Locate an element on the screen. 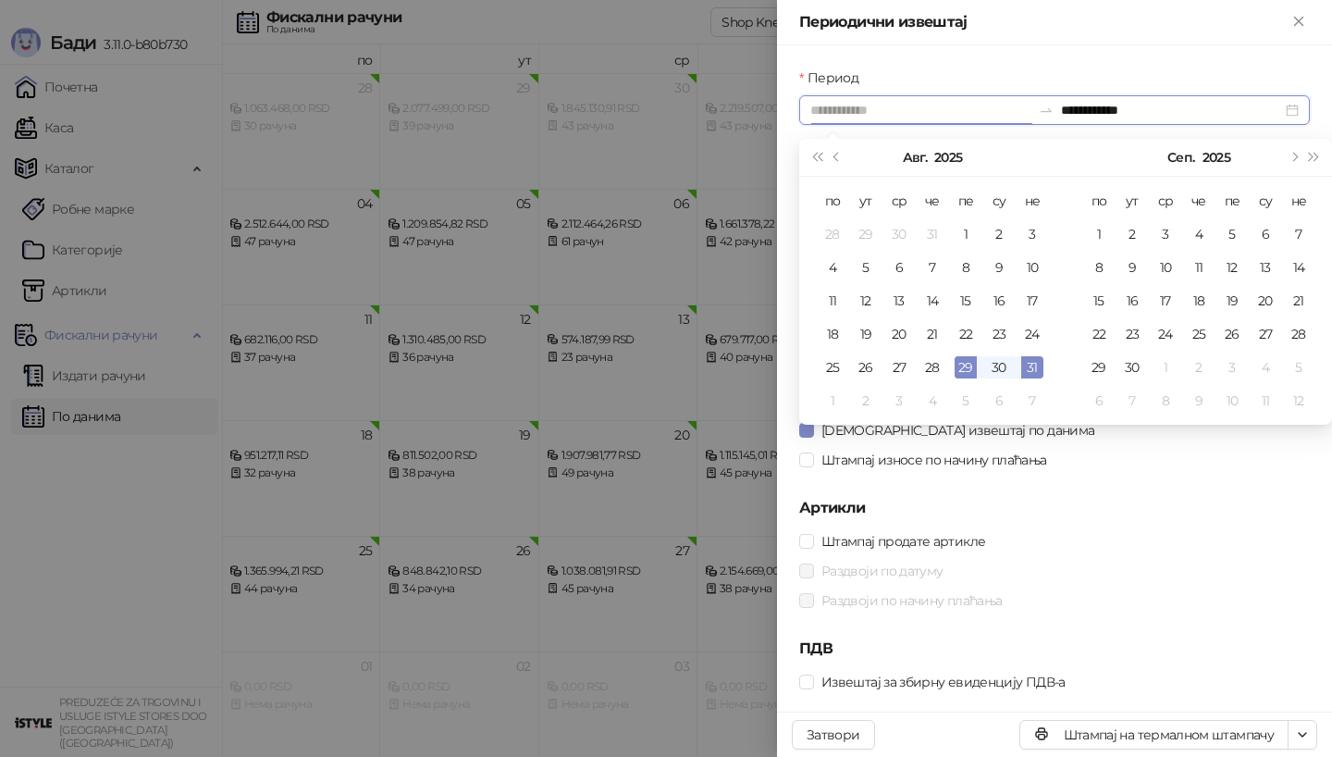 The height and width of the screenshot is (757, 1332). td: 2025-09-17 is located at coordinates (1165, 301).